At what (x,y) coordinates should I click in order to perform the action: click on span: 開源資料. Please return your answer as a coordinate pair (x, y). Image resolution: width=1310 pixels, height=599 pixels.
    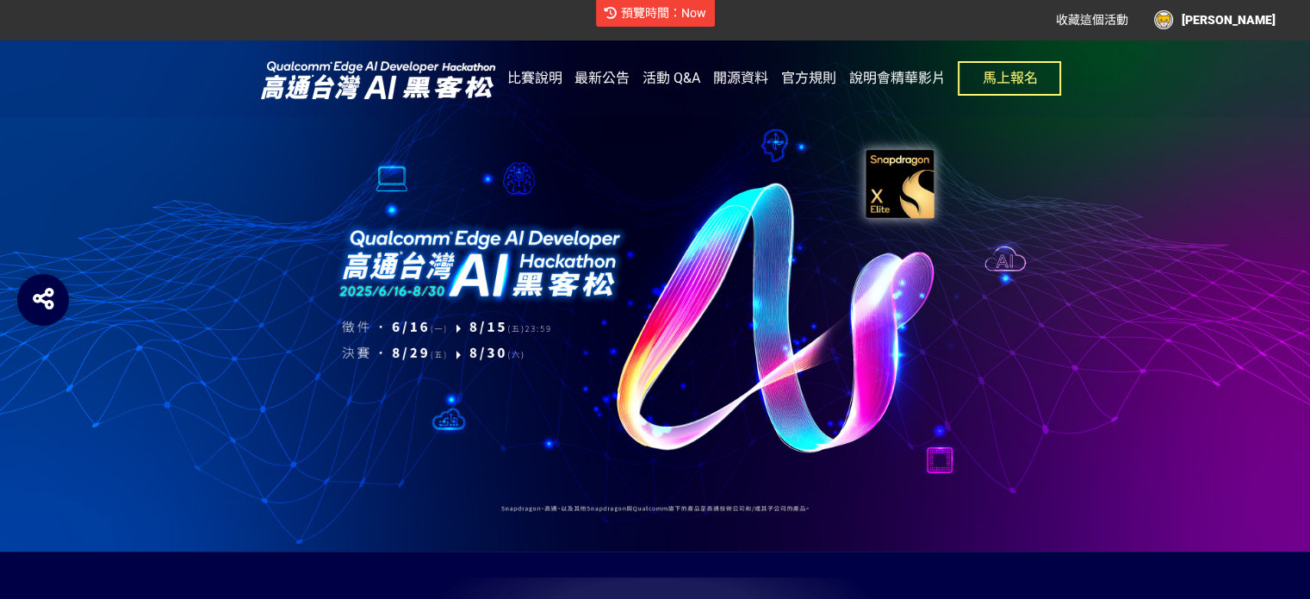
    Looking at the image, I should click on (741, 78).